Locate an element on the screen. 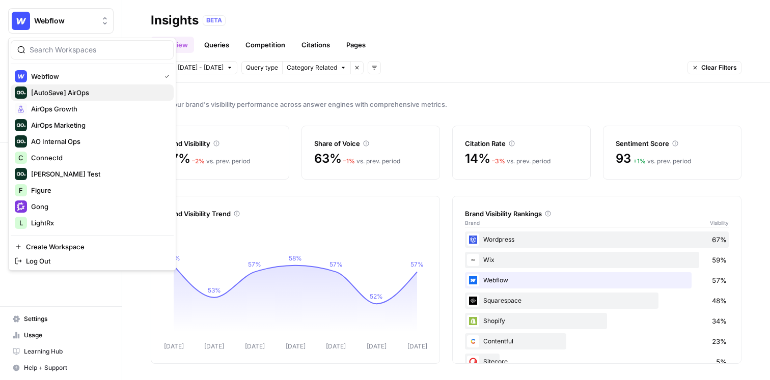 The height and width of the screenshot is (380, 770). span: Log Out is located at coordinates (96, 261).